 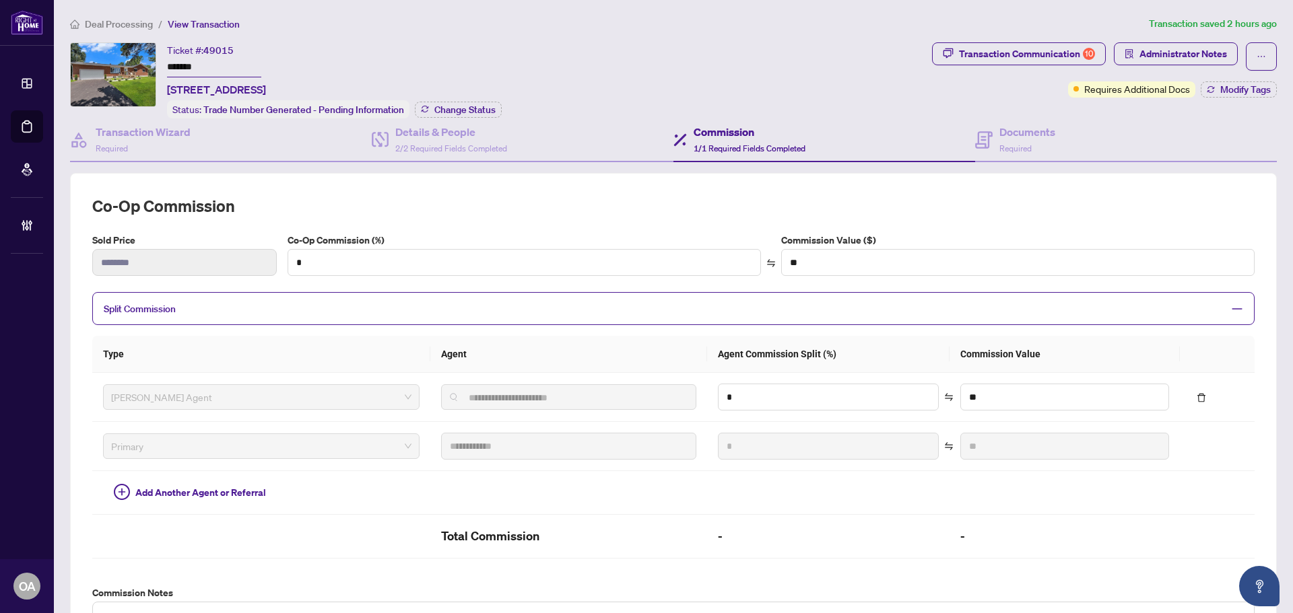 What do you see at coordinates (143, 132) in the screenshot?
I see `h4: Transaction Wizard` at bounding box center [143, 132].